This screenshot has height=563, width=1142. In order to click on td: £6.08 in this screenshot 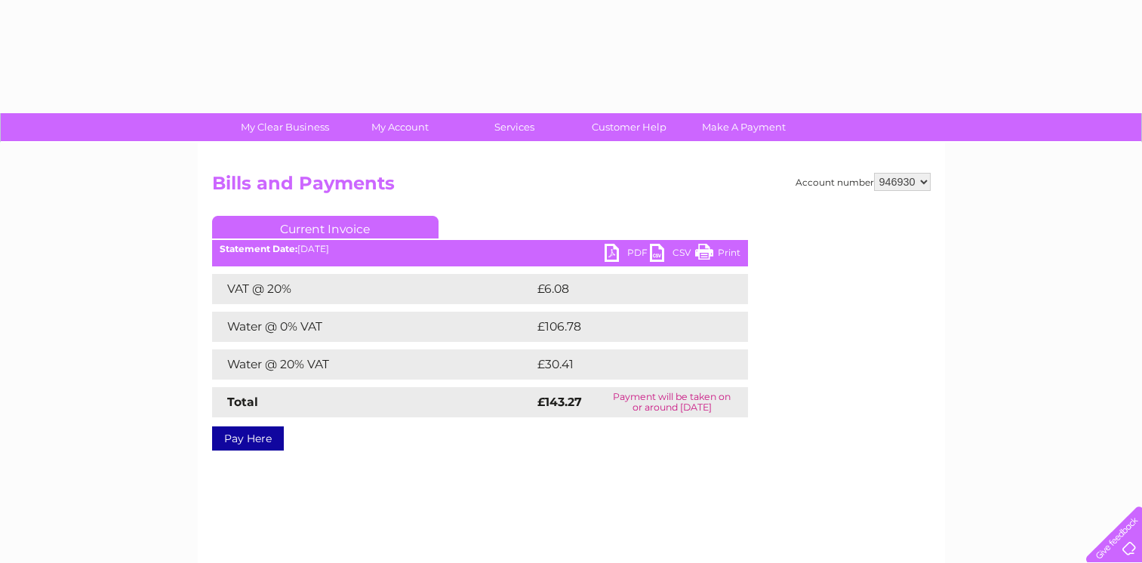, I will do `click(623, 289)`.